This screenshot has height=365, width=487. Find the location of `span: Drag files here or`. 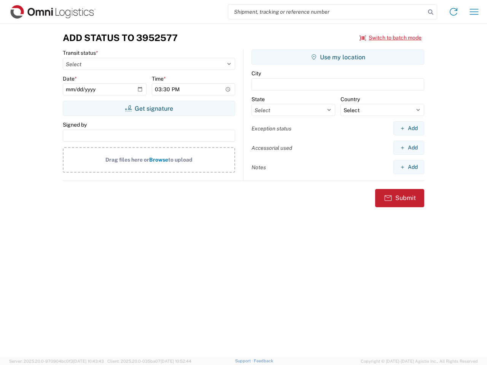

span: Drag files here or is located at coordinates (127, 160).